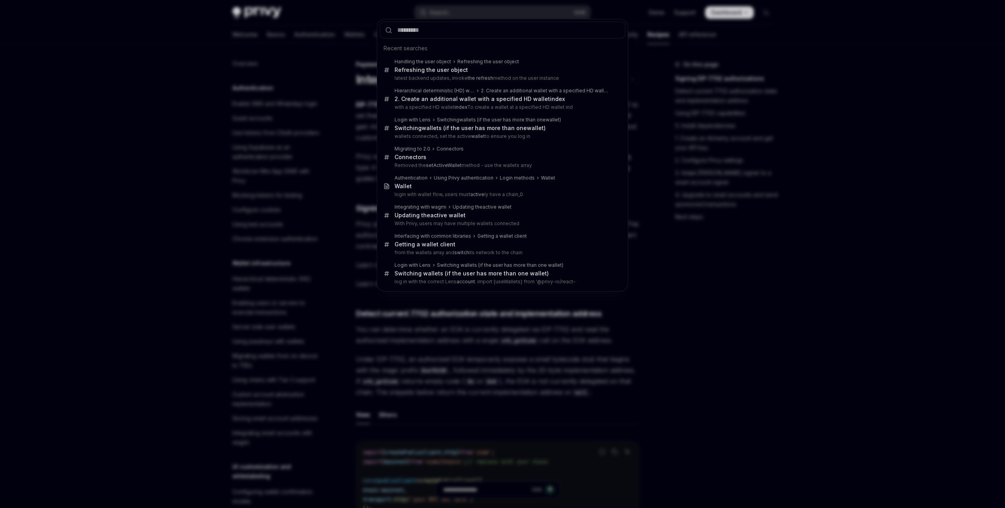 The image size is (1005, 508). What do you see at coordinates (444, 165) in the screenshot?
I see `b: setActiveWallet` at bounding box center [444, 165].